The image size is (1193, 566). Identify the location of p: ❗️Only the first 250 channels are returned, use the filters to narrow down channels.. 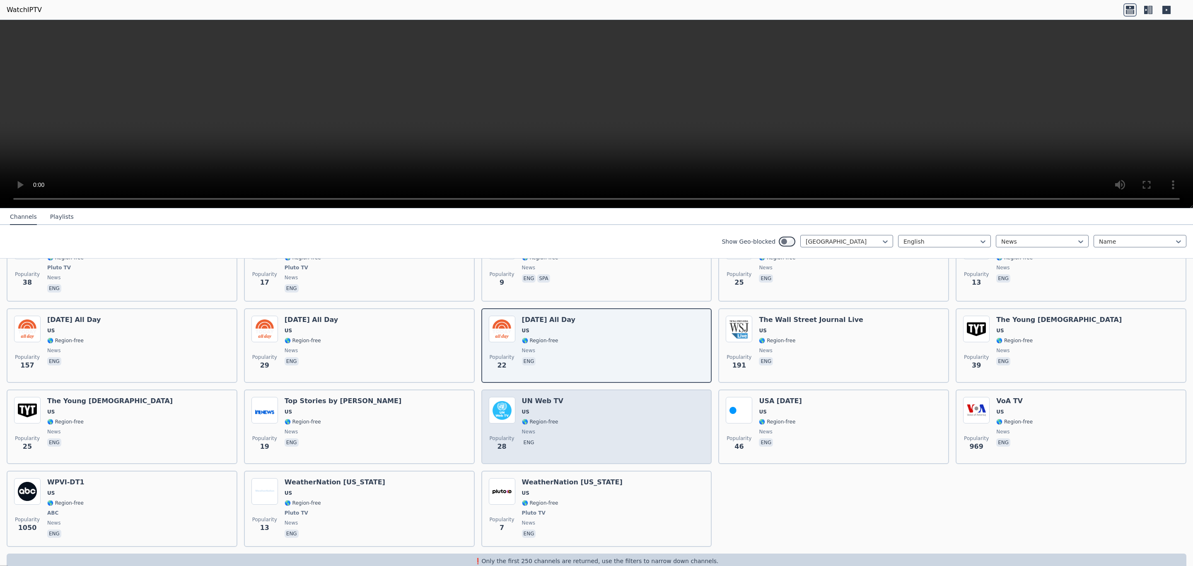
(597, 561).